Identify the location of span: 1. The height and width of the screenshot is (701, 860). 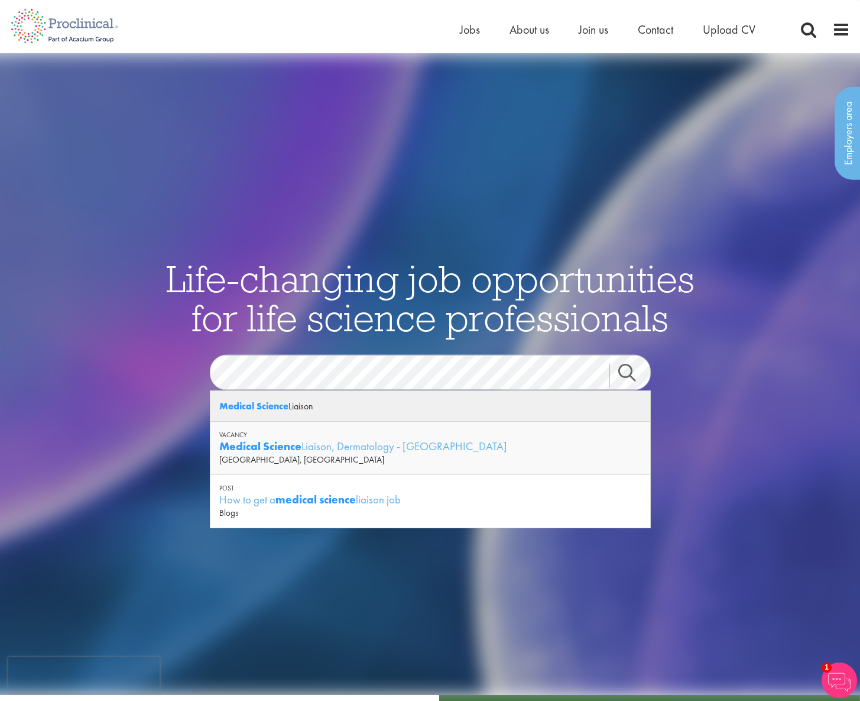
(827, 667).